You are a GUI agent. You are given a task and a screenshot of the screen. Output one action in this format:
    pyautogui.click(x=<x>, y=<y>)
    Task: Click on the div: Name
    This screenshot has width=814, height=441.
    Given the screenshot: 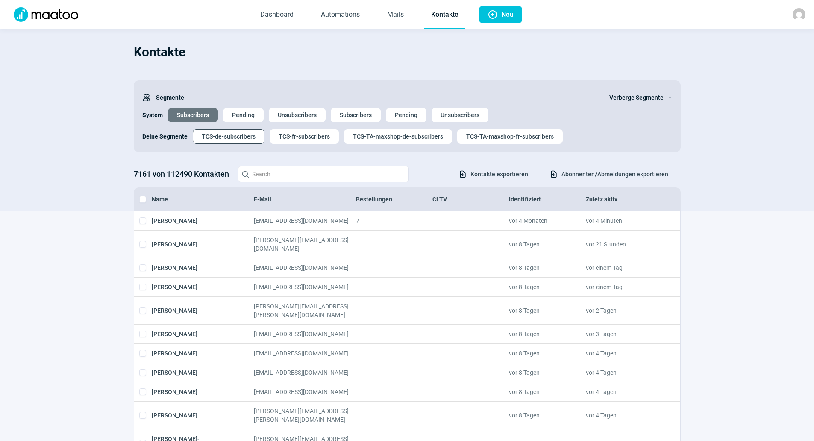 What is the action you would take?
    pyautogui.click(x=203, y=199)
    